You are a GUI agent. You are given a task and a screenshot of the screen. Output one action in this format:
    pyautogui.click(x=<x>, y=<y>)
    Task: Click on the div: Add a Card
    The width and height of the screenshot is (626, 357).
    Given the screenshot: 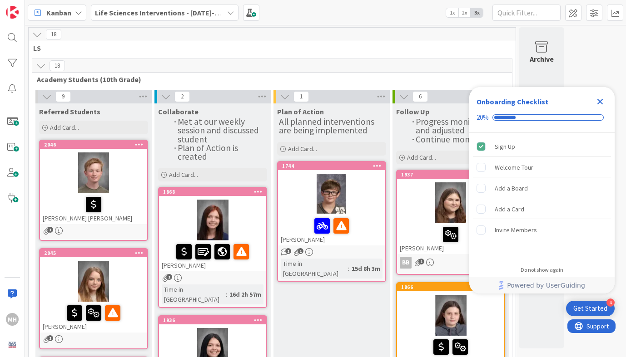 What is the action you would take?
    pyautogui.click(x=509, y=209)
    